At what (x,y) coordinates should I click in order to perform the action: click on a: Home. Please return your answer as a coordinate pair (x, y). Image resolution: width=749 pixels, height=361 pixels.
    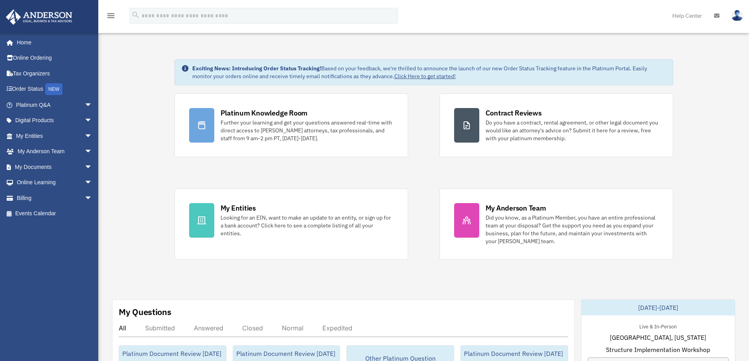
    Looking at the image, I should click on (53, 42).